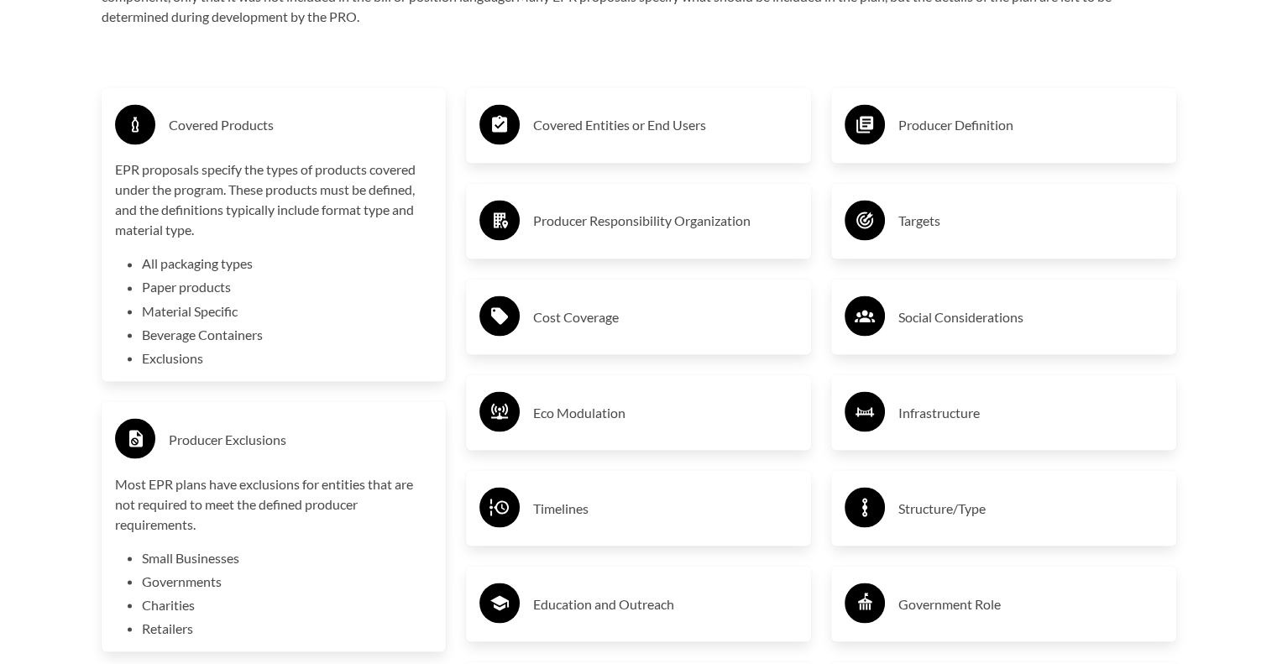 The image size is (1277, 664). Describe the element at coordinates (665, 604) in the screenshot. I see `h3: Education and Outreach` at that location.